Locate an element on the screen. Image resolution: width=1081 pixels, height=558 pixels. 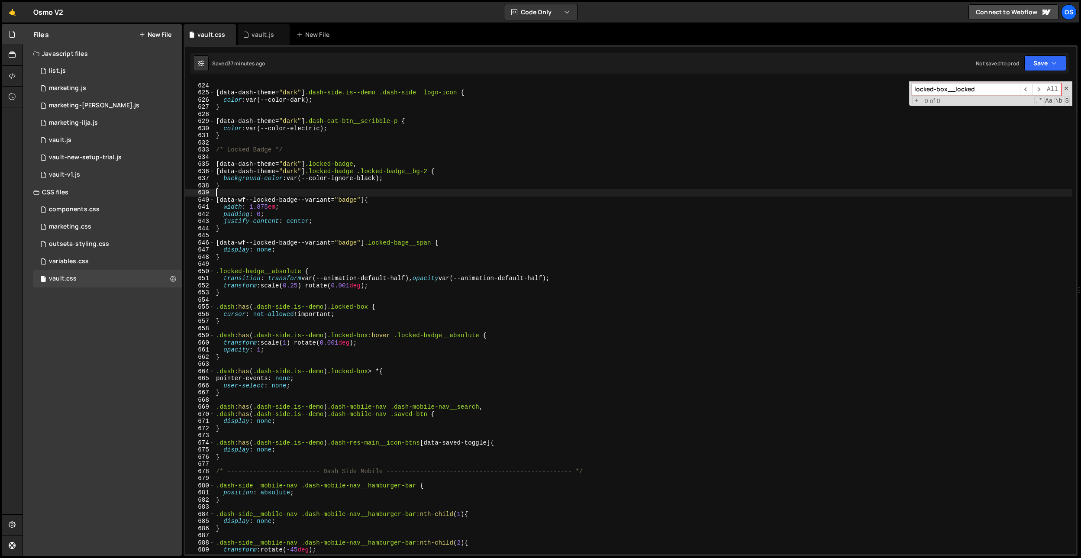
span: RegExp Search is located at coordinates (1039, 101).